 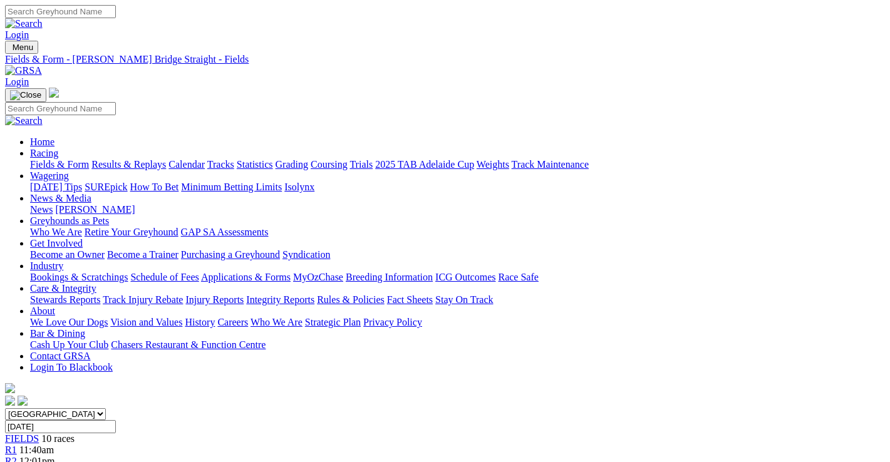 I want to click on div: Industry, so click(x=457, y=278).